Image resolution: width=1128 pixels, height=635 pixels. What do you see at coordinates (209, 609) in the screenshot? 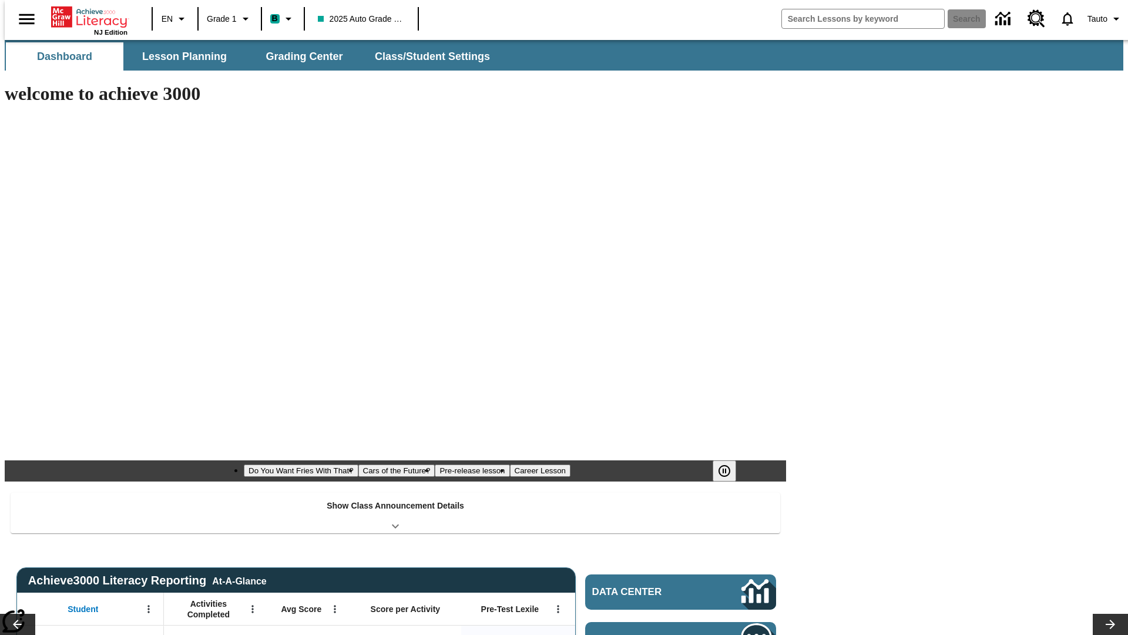
I see `span: Activities Completed` at bounding box center [209, 609].